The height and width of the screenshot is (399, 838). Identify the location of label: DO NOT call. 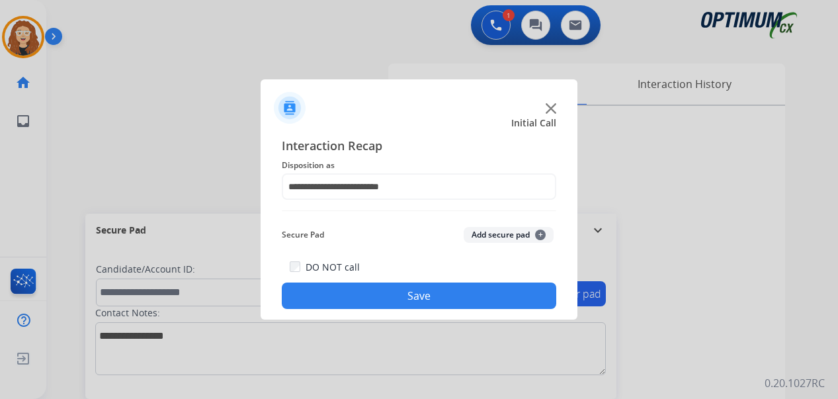
(333, 267).